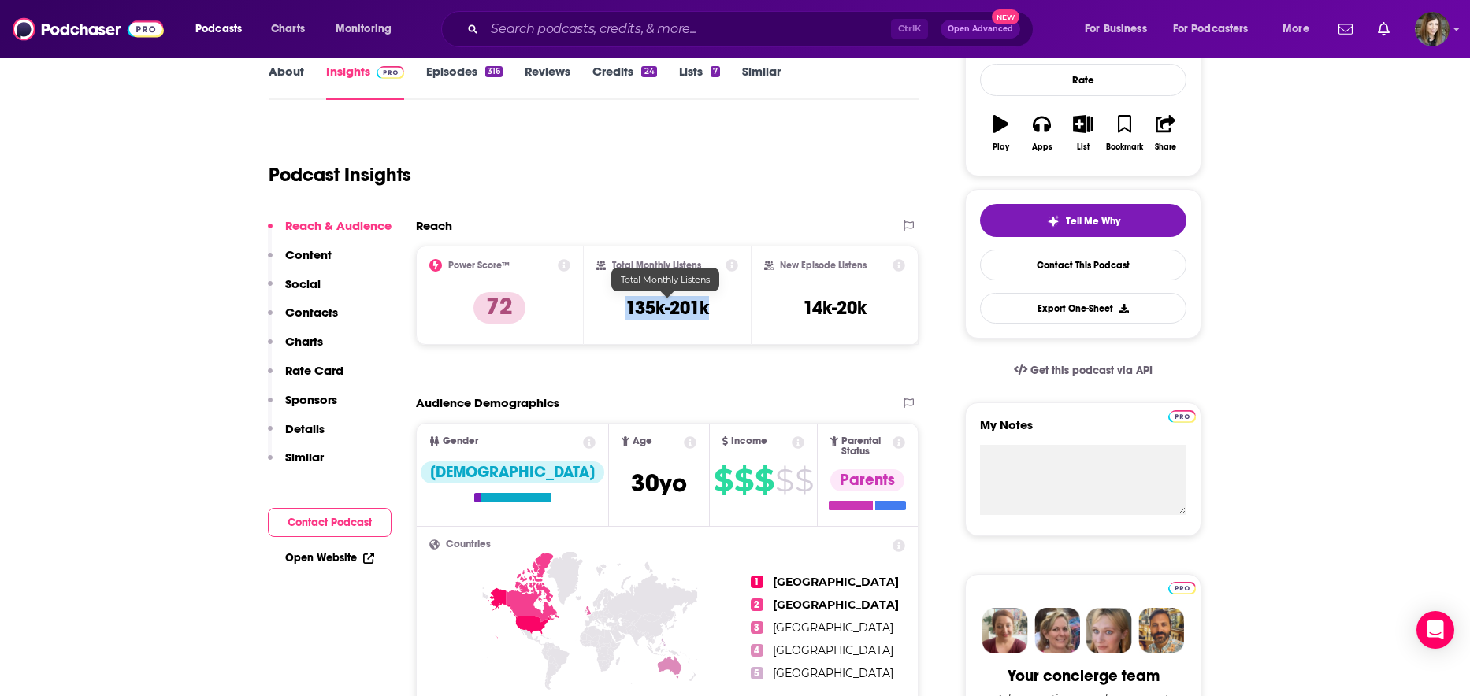  I want to click on button: Rate Card, so click(306, 377).